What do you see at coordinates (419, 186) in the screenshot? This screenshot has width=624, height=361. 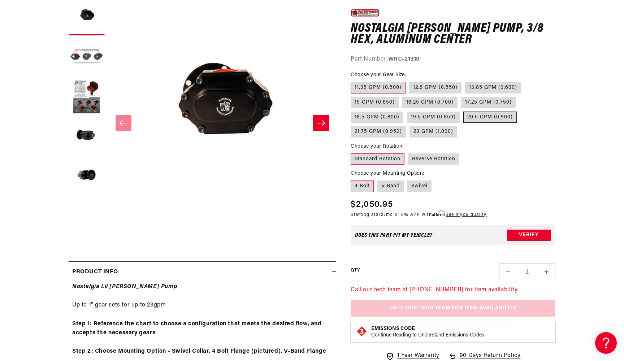 I see `label: Swivel` at bounding box center [419, 186].